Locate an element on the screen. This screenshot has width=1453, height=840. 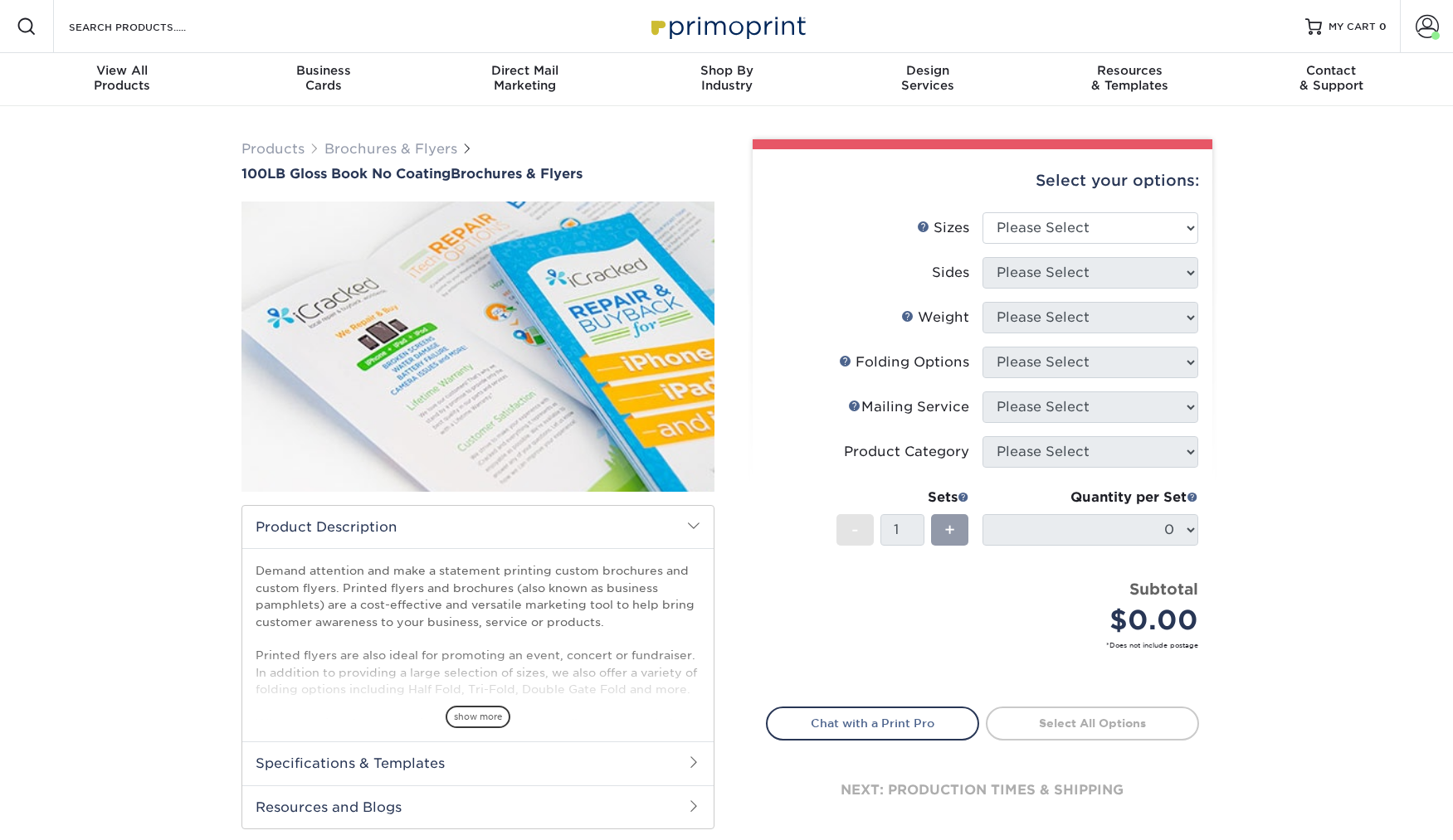
a: Direct MailMarketing is located at coordinates (525, 80).